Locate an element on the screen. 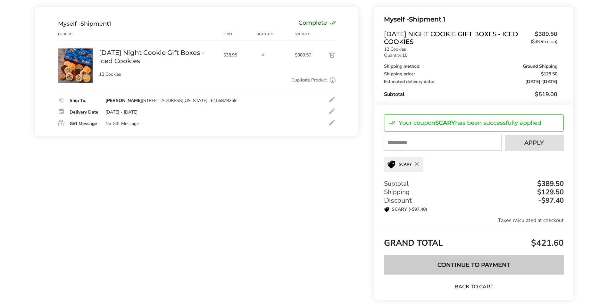 This screenshot has width=608, height=306. div: Shipping is located at coordinates (473, 192).